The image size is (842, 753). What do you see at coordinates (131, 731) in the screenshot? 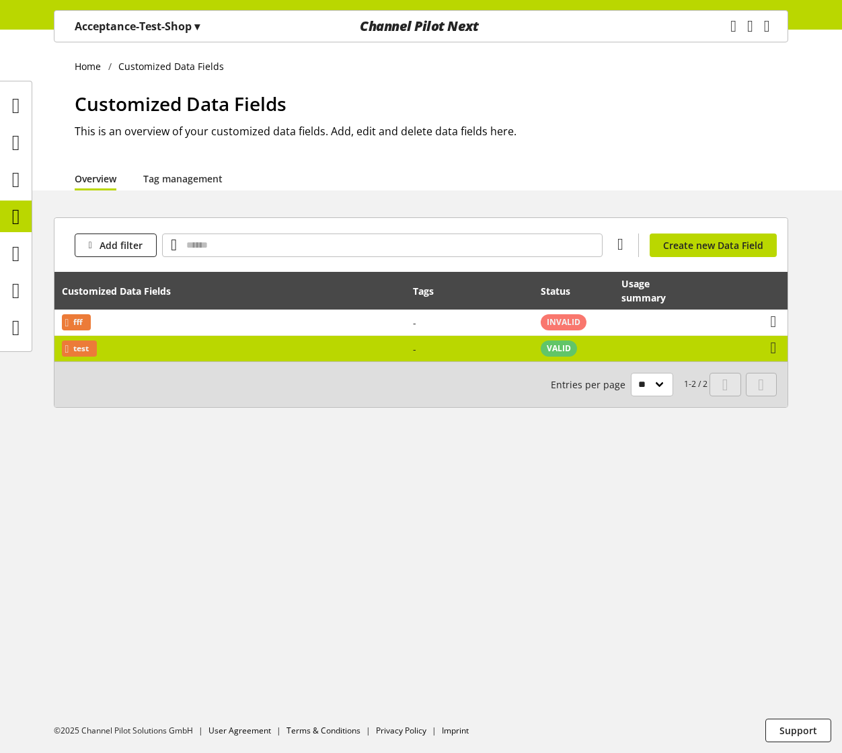
I see `li: ©2025 Channel Pilot Solutions GmbH` at bounding box center [131, 731].